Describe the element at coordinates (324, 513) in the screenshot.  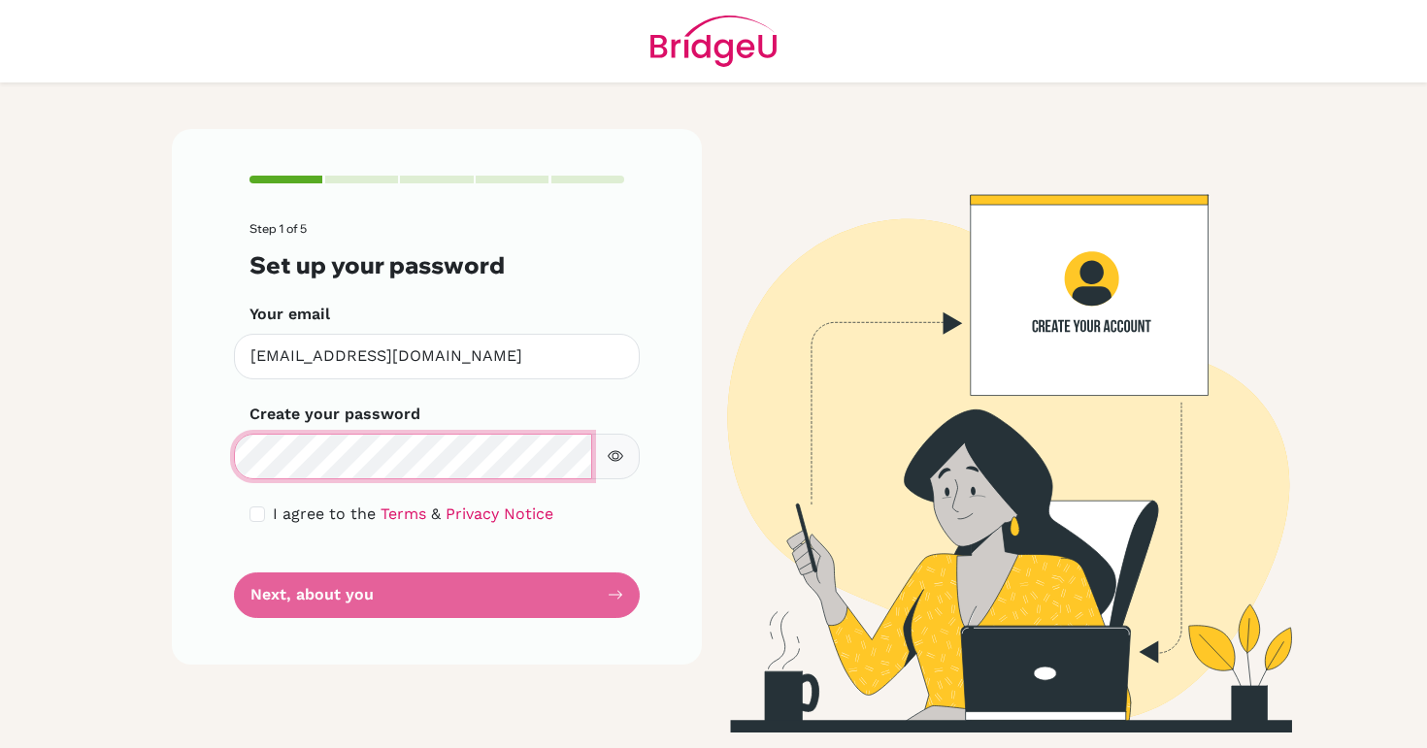
I see `span: I agree to the` at that location.